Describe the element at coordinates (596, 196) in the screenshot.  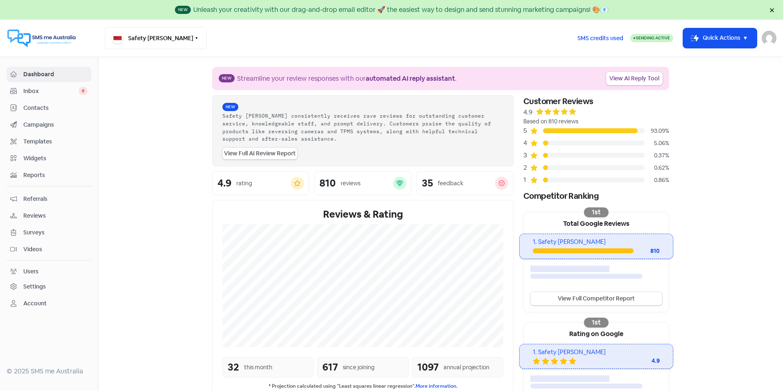
I see `div: Competitor Ranking` at that location.